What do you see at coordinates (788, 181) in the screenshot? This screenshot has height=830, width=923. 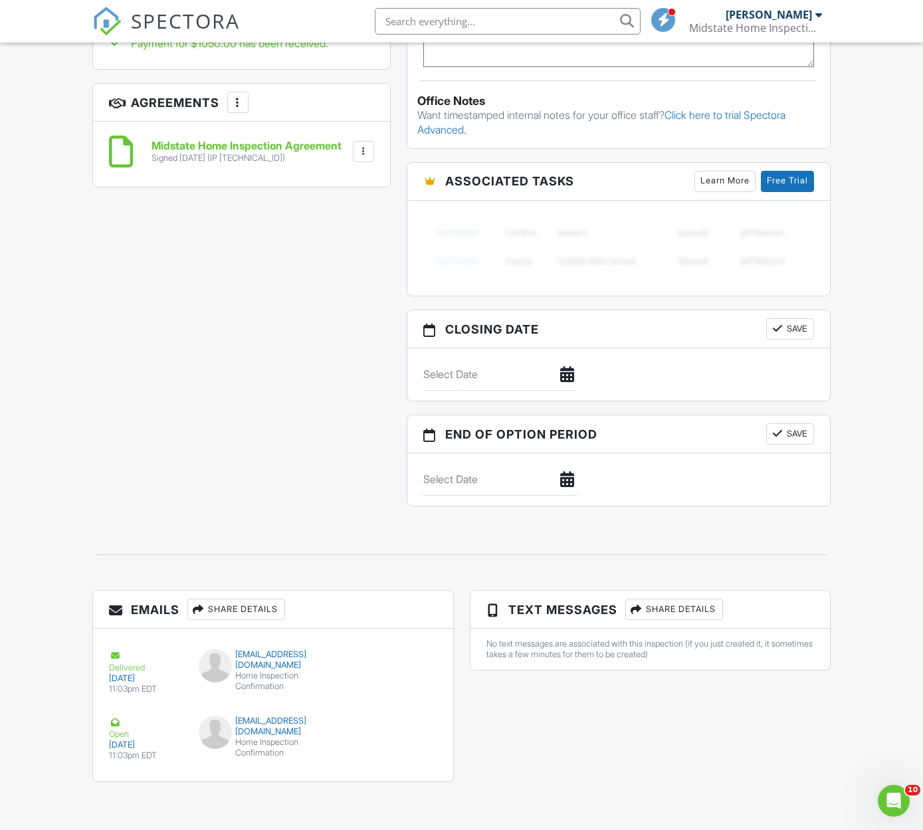 I see `a: Free Trial` at bounding box center [788, 181].